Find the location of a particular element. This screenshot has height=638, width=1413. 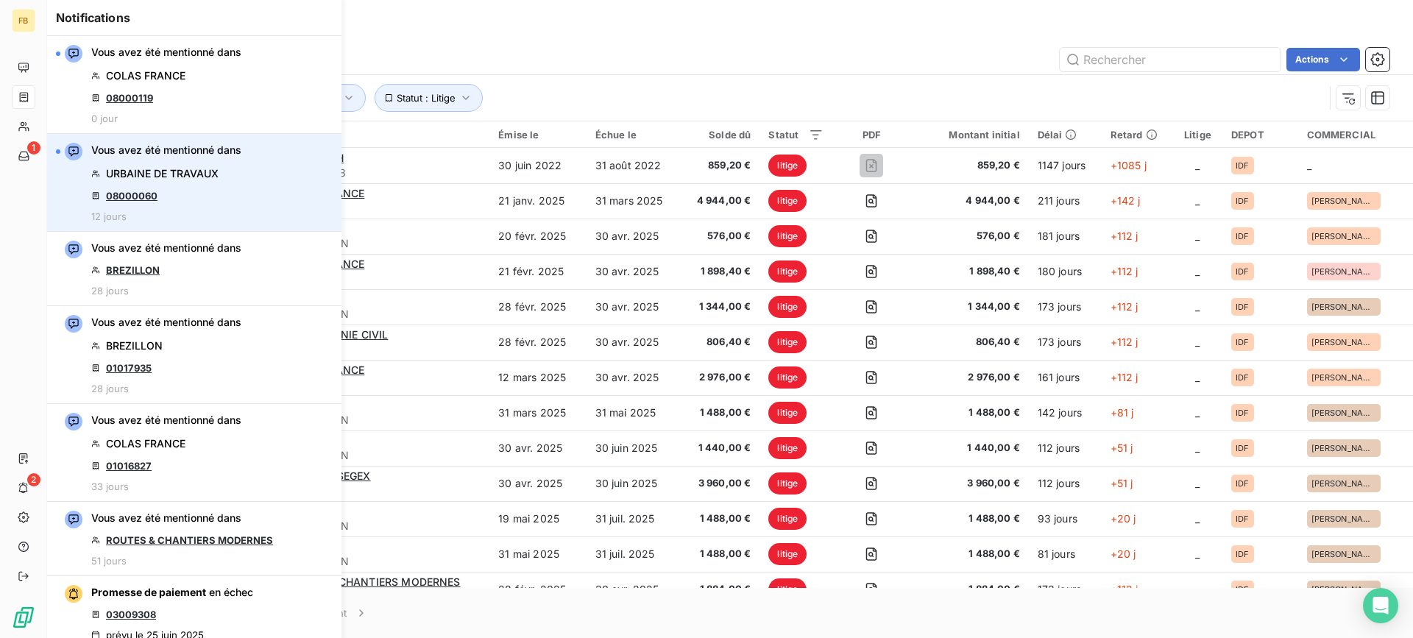

img: Logo LeanPay is located at coordinates (24, 618).